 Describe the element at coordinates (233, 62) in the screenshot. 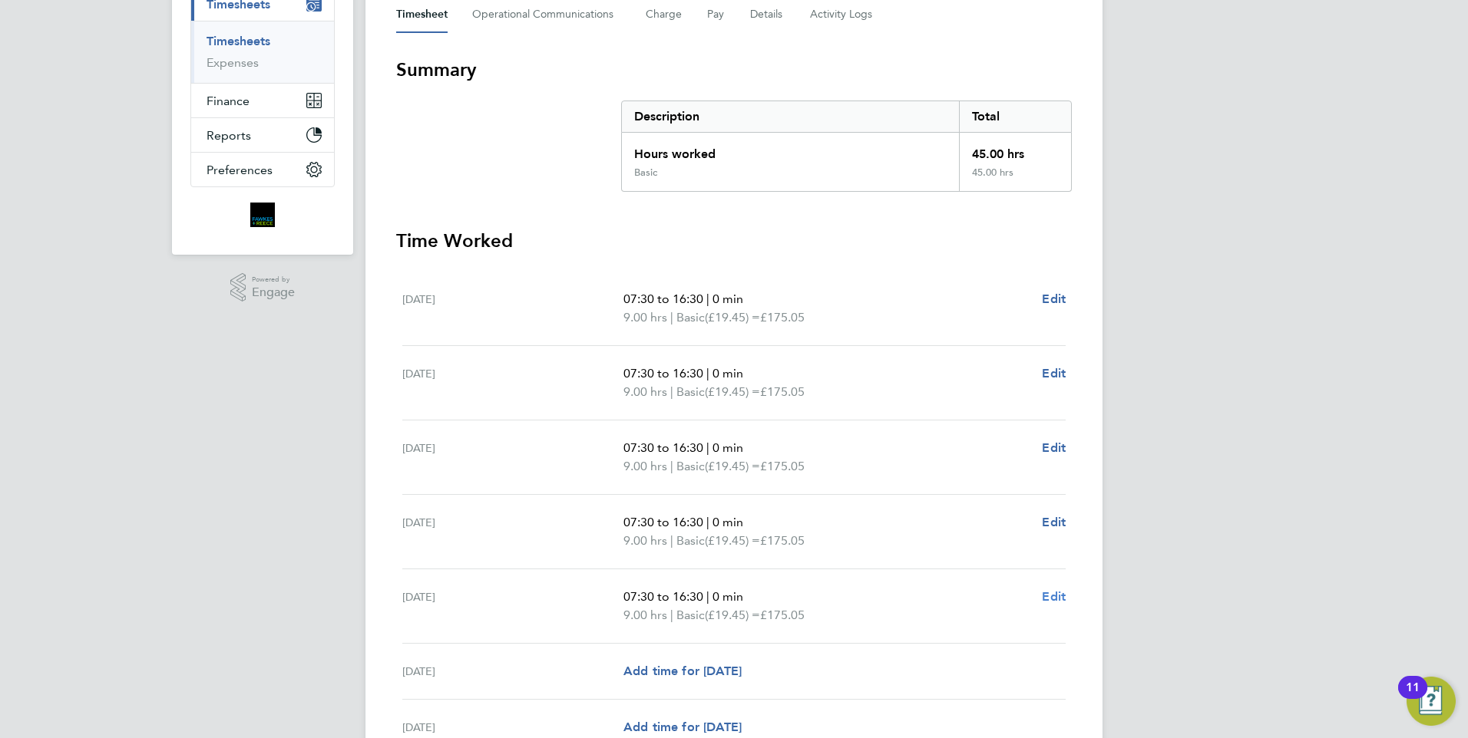

I see `a: Expenses` at that location.